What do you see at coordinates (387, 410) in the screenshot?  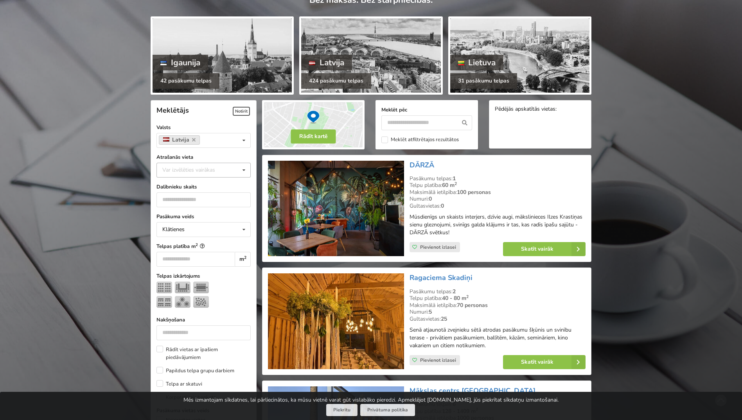 I see `a: Privātuma politika` at bounding box center [387, 410].